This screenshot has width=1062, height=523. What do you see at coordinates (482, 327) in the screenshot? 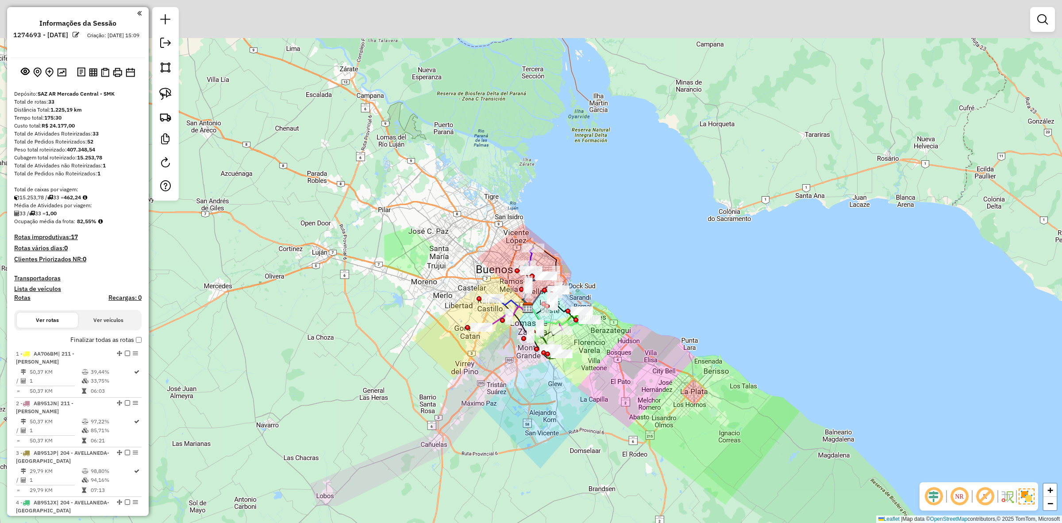
I see `div: Atividade não roteirizada - INC S.A.` at bounding box center [482, 327].